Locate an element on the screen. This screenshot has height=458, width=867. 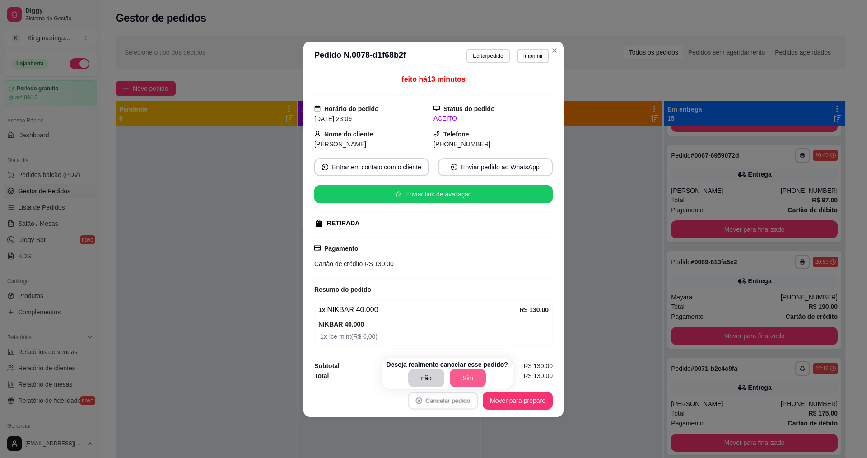
button: Close is located at coordinates (554, 51).